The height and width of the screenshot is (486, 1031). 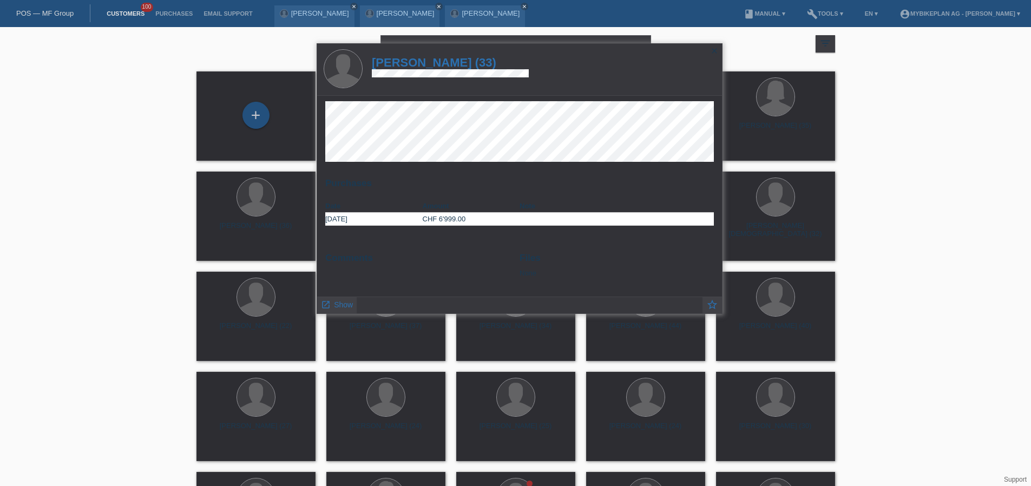 I want to click on input: Search..., so click(x=516, y=48).